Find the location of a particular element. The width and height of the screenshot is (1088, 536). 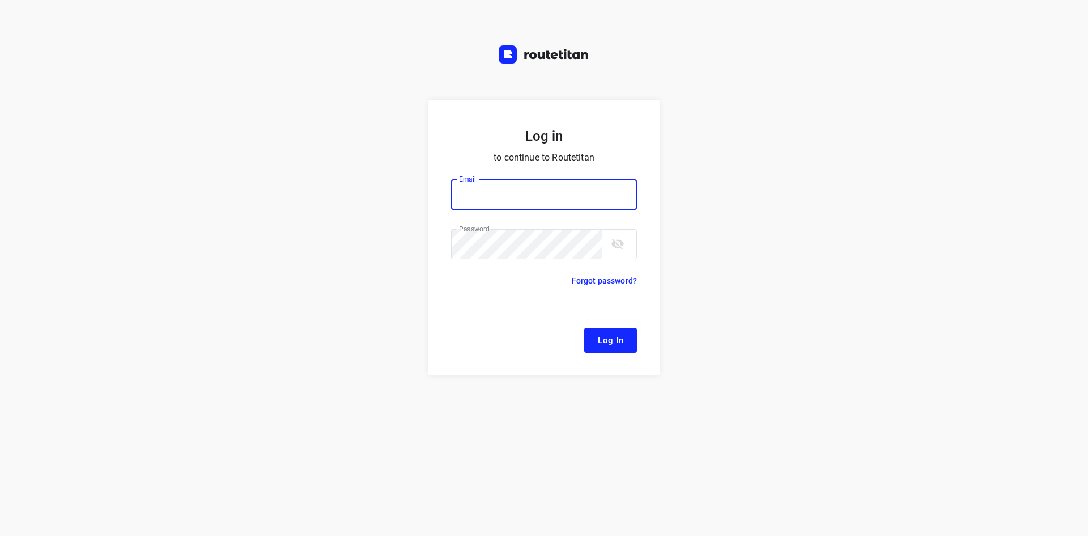

p: to continue to Routetitan is located at coordinates (544, 158).